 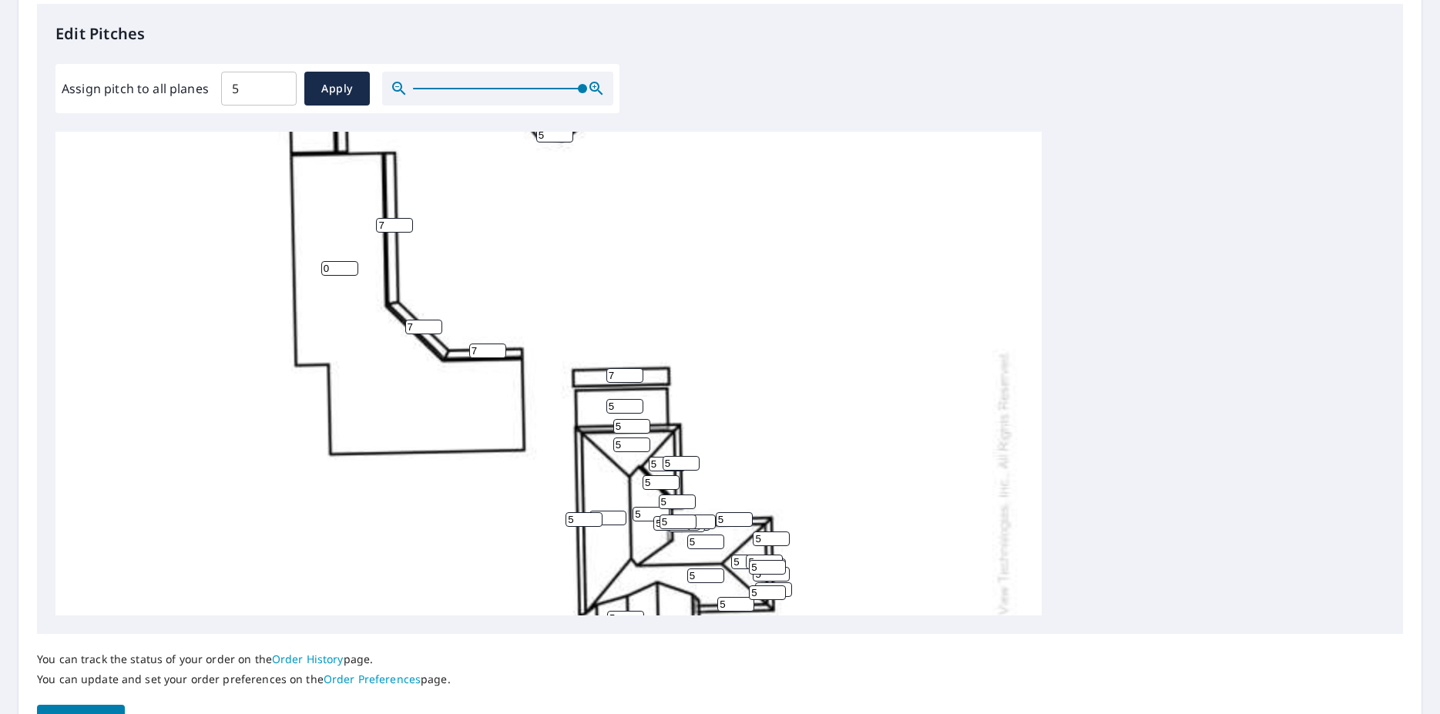 What do you see at coordinates (337, 89) in the screenshot?
I see `button: Apply` at bounding box center [337, 89].